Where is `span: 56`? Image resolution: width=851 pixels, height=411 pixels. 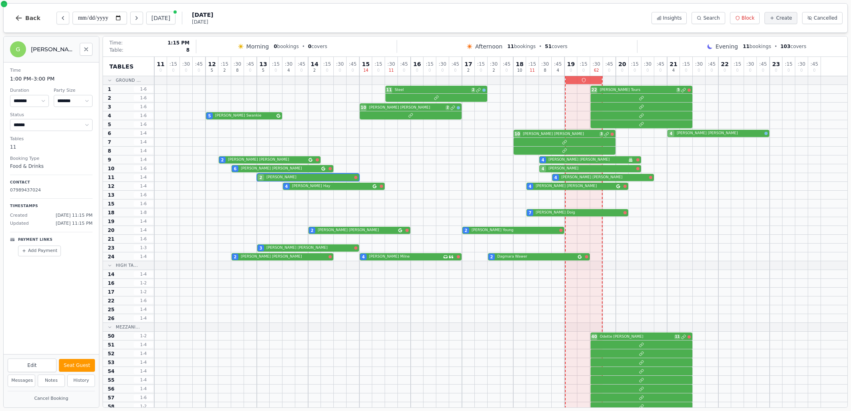
span: 56 is located at coordinates (111, 389).